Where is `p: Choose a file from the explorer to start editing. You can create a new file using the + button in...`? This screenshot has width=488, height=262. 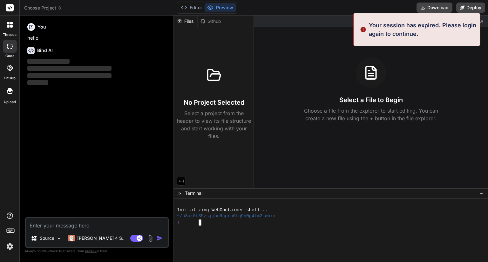 p: Choose a file from the explorer to start editing. You can create a new file using the + button in... is located at coordinates (371, 115).